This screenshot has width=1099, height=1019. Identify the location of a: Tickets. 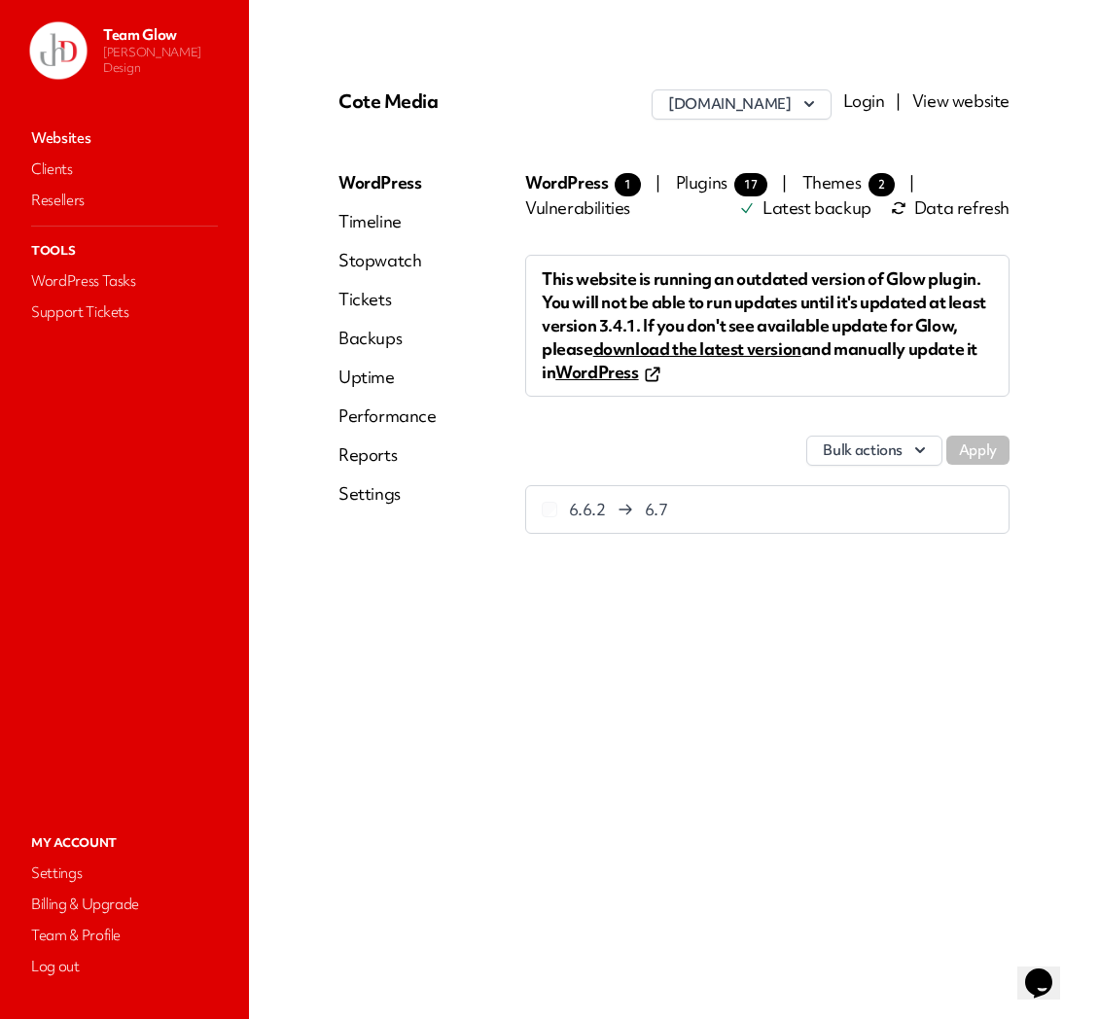
(387, 299).